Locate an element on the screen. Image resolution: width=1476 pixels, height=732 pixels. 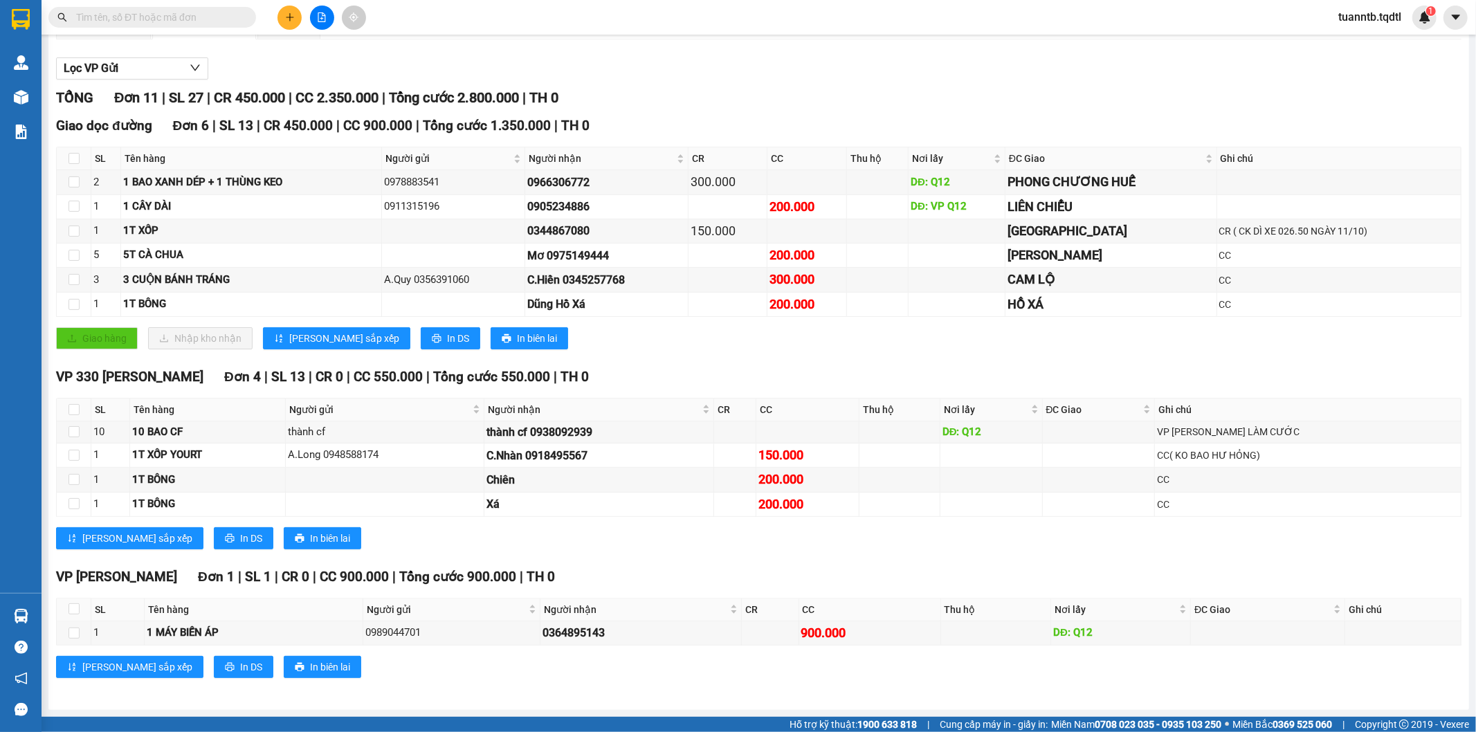
span: Đơn 6 is located at coordinates (191, 125).